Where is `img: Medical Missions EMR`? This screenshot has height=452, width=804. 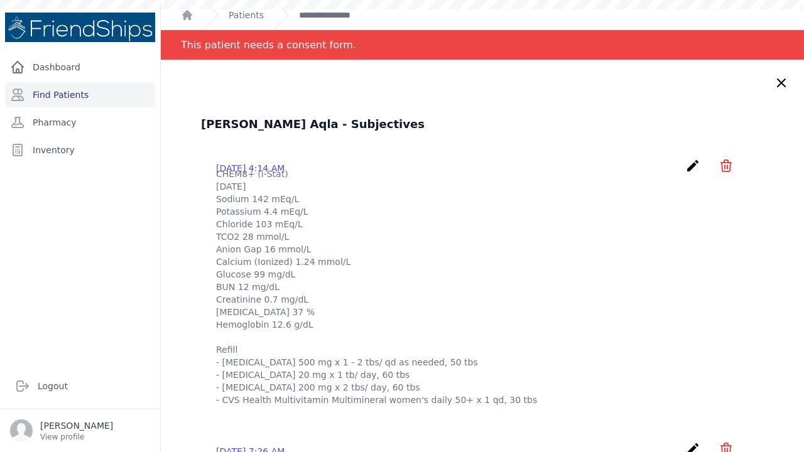
img: Medical Missions EMR is located at coordinates (80, 27).